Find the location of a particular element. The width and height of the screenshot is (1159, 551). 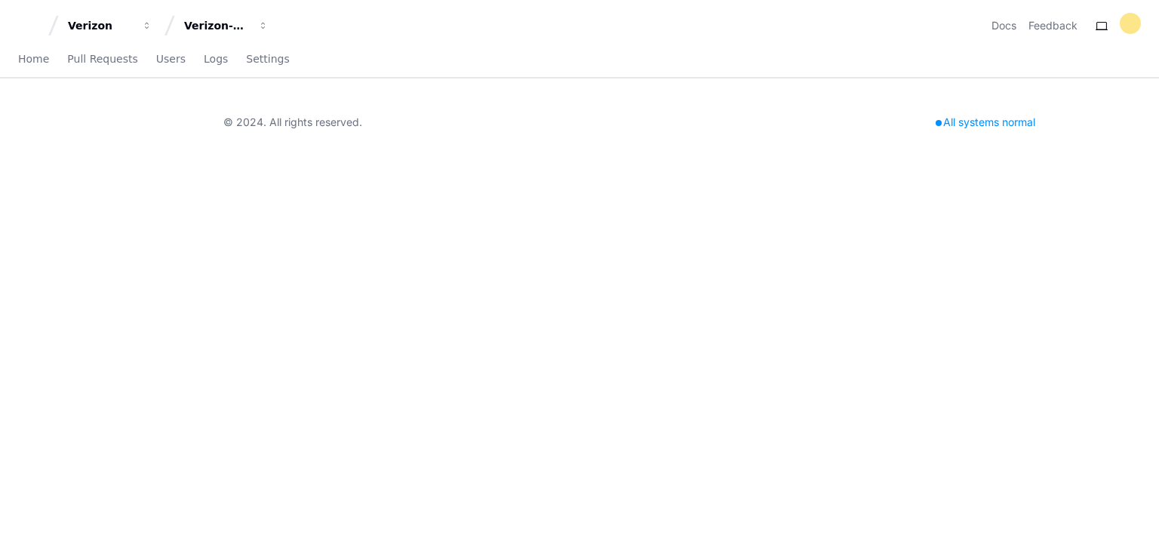

span: Settings is located at coordinates (267, 59).